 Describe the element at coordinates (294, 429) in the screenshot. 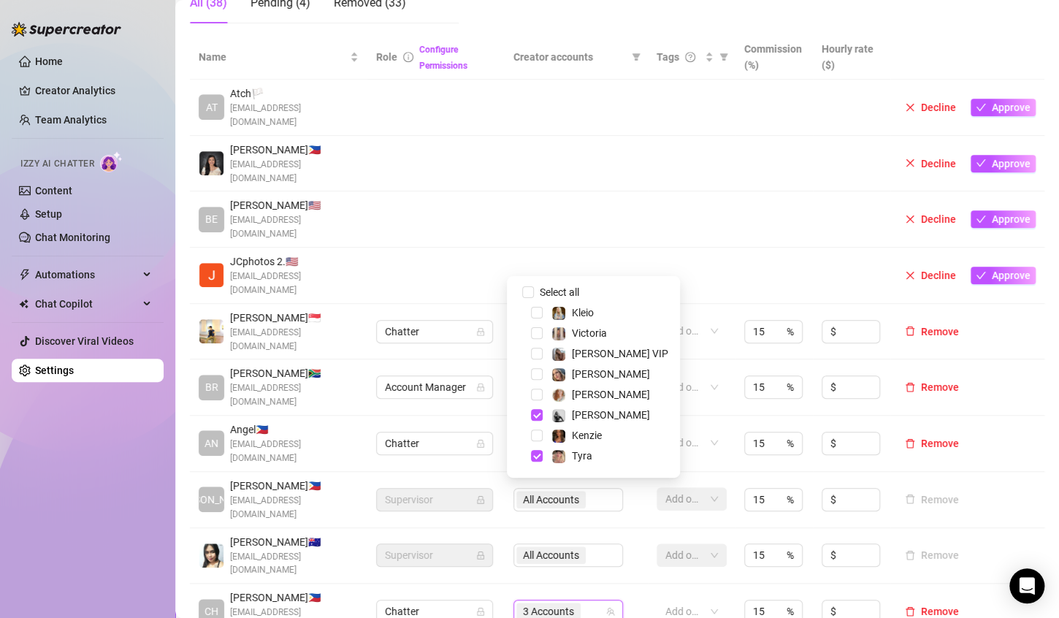

I see `span: Angel 🇵🇭` at that location.